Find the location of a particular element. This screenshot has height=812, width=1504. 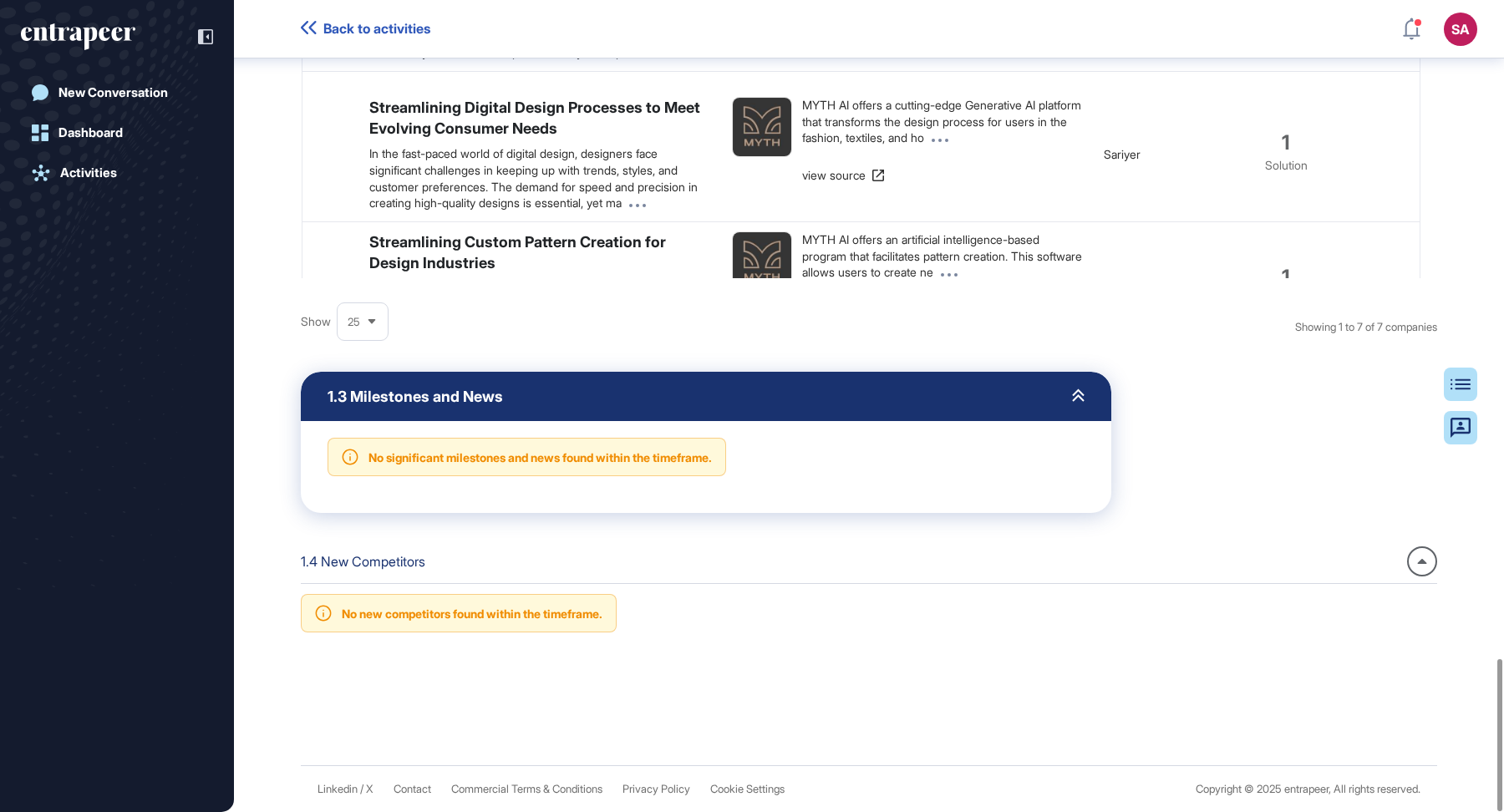

a: view source is located at coordinates (843, 175).